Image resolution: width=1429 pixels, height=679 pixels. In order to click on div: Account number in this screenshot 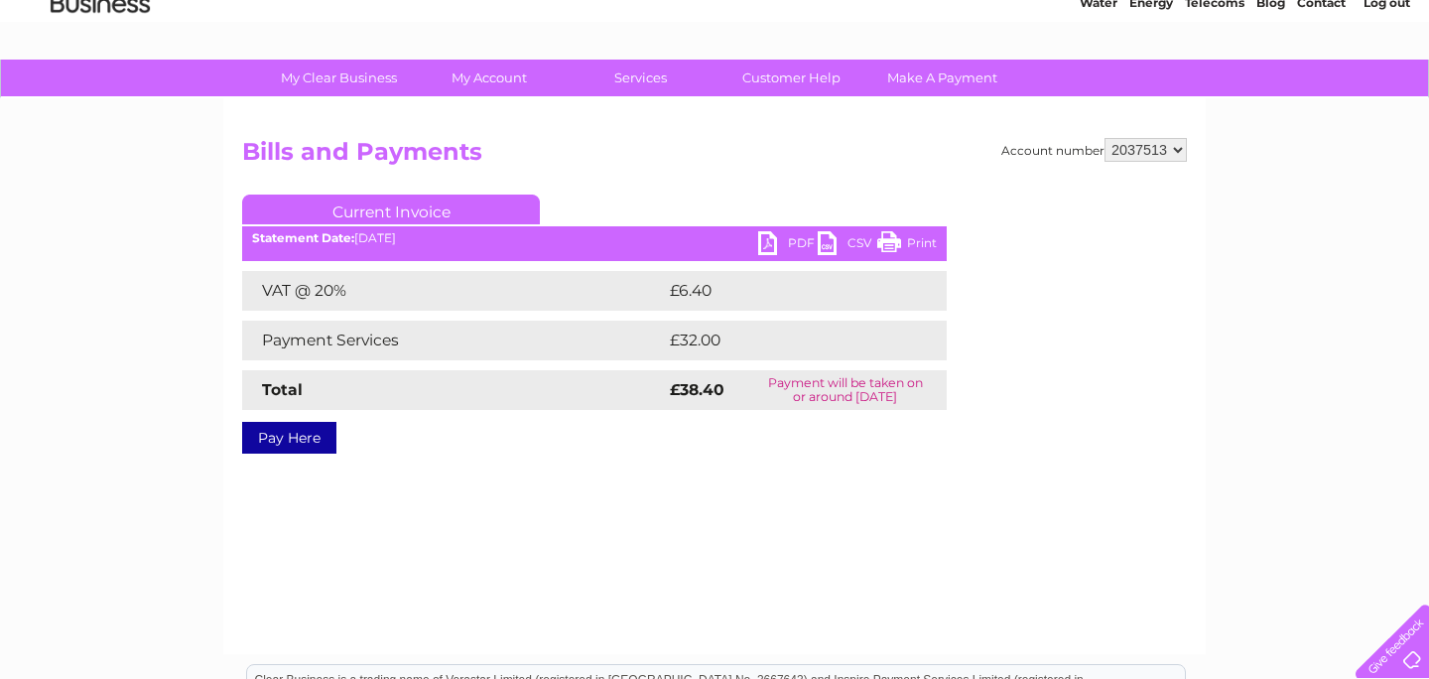, I will do `click(1094, 150)`.